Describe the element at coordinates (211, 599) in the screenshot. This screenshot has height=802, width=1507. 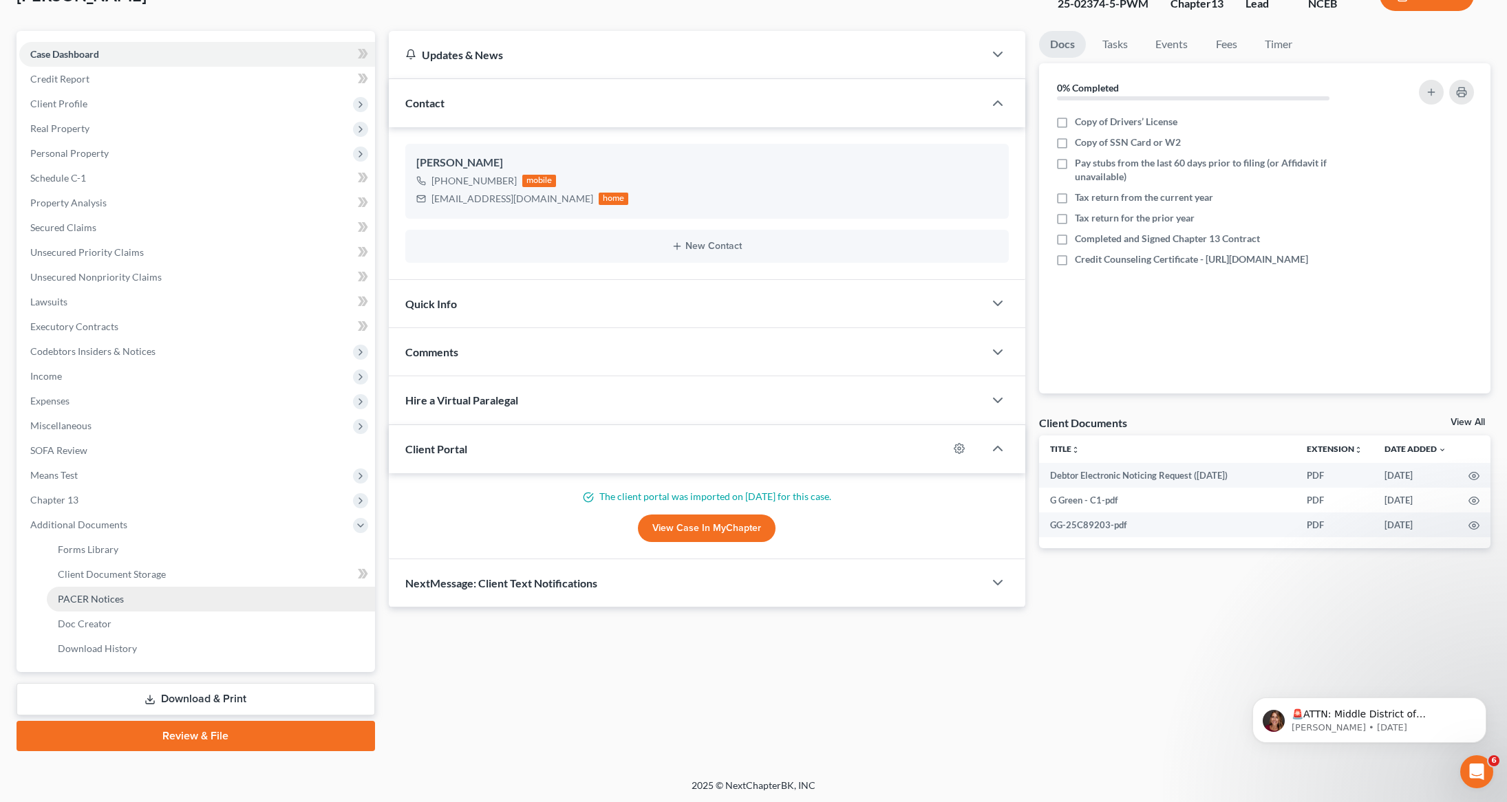
I see `a: PACER Notices` at that location.